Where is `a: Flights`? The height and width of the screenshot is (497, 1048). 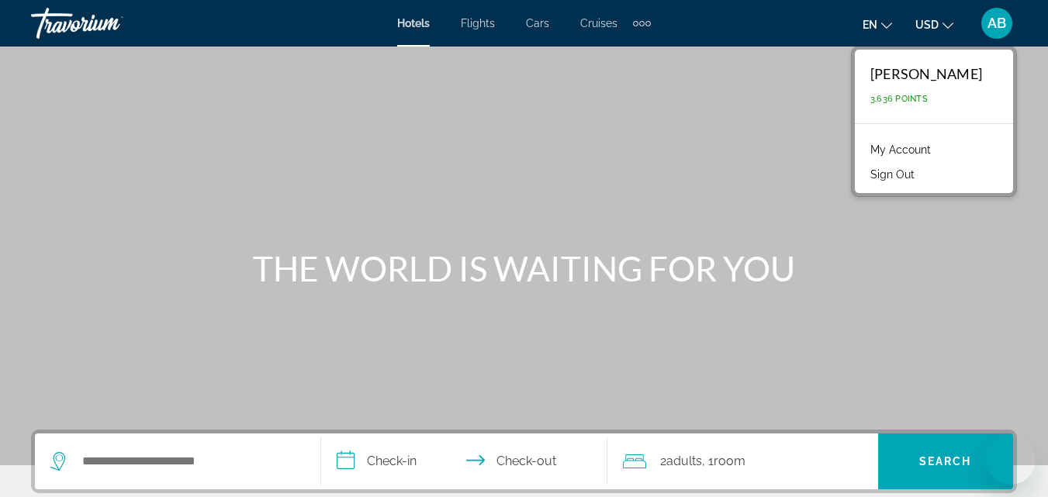
a: Flights is located at coordinates (478, 23).